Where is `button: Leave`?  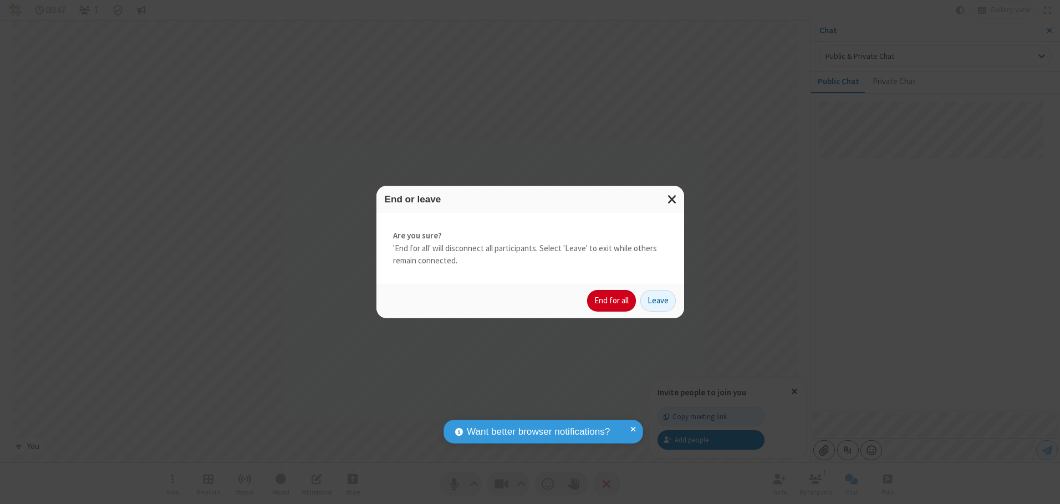 button: Leave is located at coordinates (658, 301).